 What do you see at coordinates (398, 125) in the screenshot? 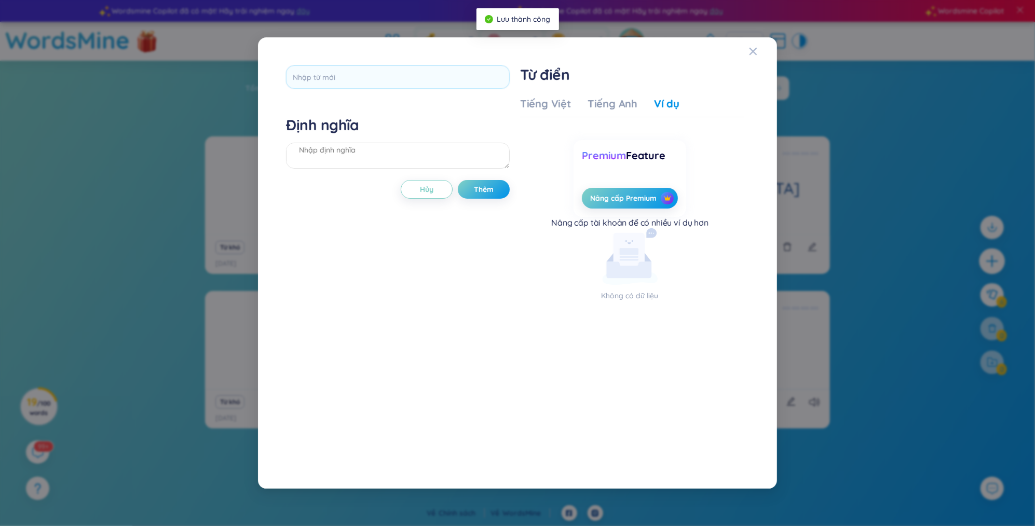
I see `h4: Định nghĩa` at bounding box center [398, 125].